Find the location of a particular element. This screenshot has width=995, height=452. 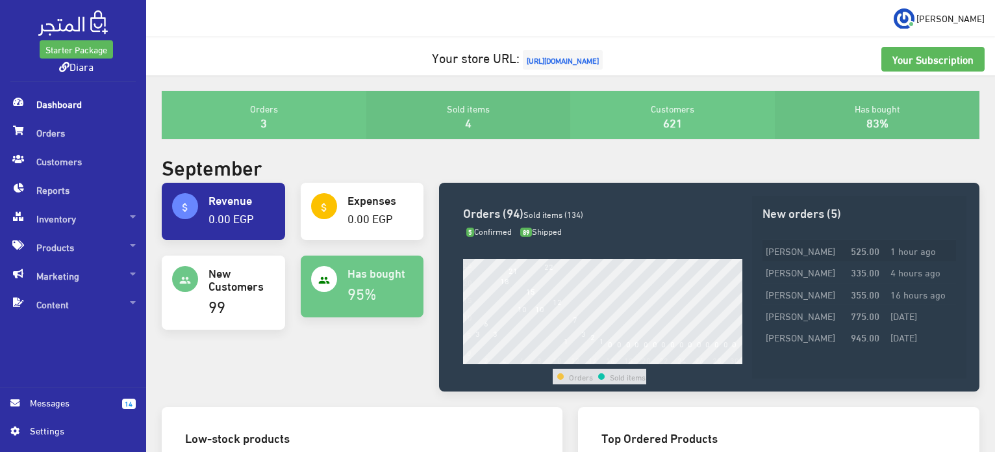

strong: 945.00 is located at coordinates (865, 337).